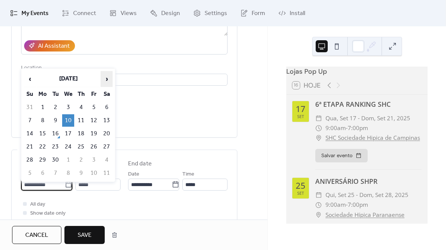  I want to click on td: 12, so click(94, 120).